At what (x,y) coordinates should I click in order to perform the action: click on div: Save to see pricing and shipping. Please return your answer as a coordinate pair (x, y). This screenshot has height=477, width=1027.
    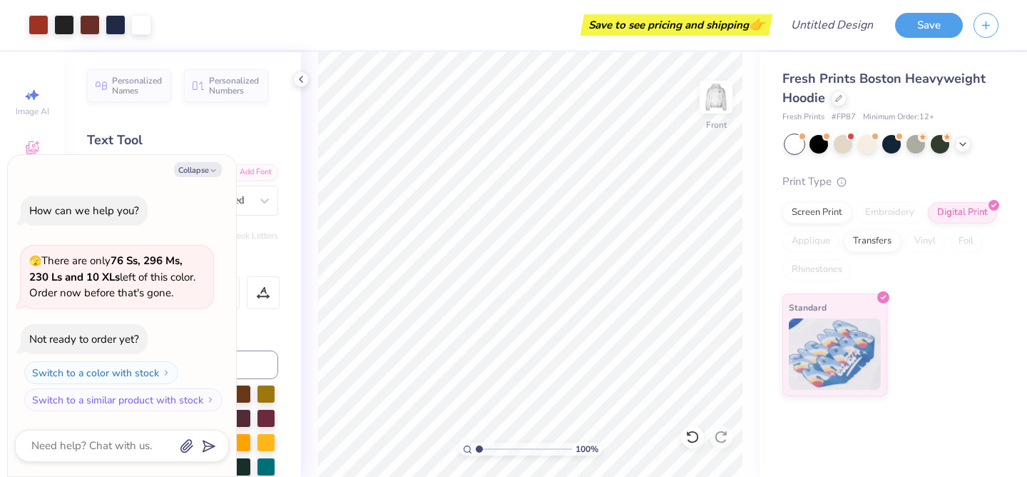
    Looking at the image, I should click on (676, 25).